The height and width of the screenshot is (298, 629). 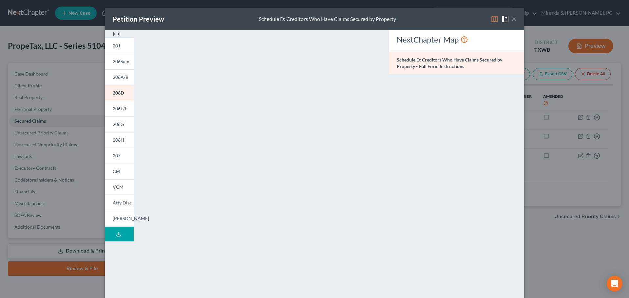 I want to click on div: Open Intercom Messenger, so click(x=615, y=284).